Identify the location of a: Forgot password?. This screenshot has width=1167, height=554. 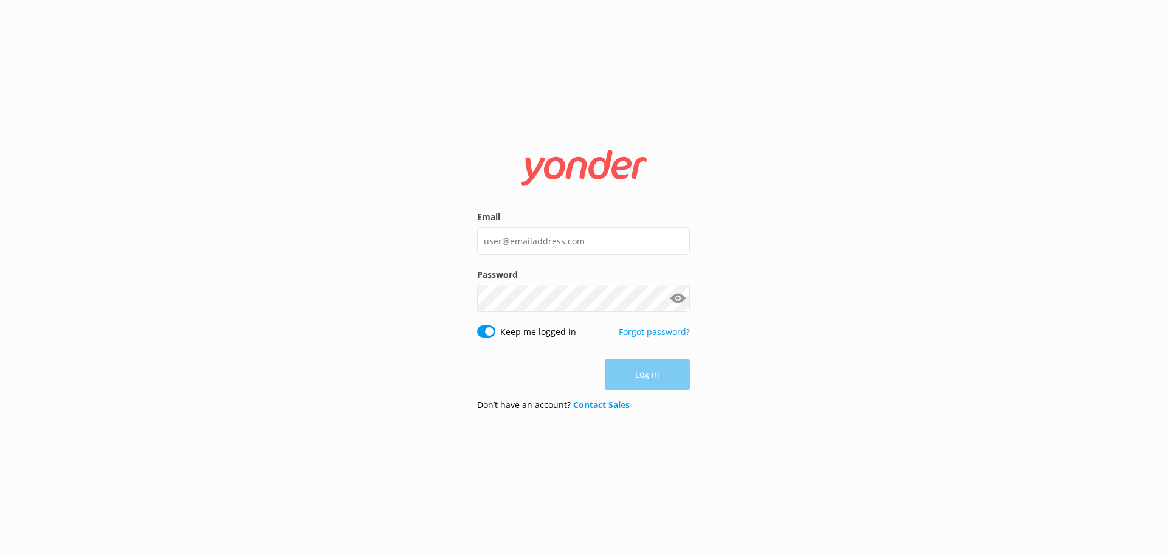
(654, 331).